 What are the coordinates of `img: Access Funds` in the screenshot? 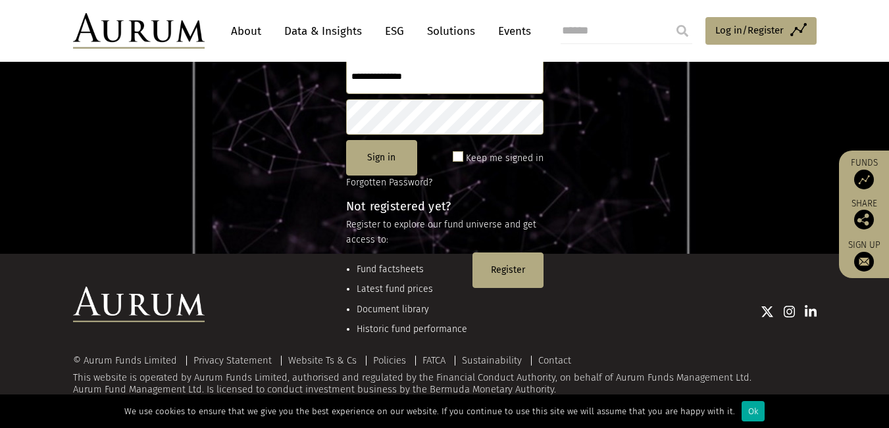 It's located at (864, 180).